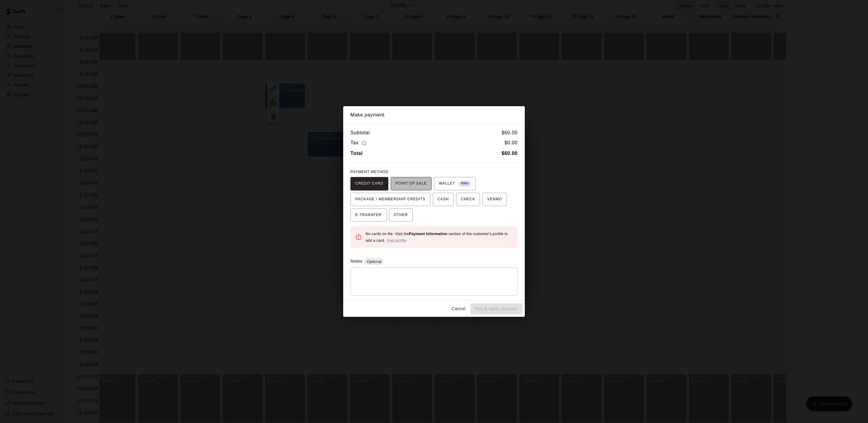 The image size is (868, 423). I want to click on button: CREDIT CARD, so click(369, 184).